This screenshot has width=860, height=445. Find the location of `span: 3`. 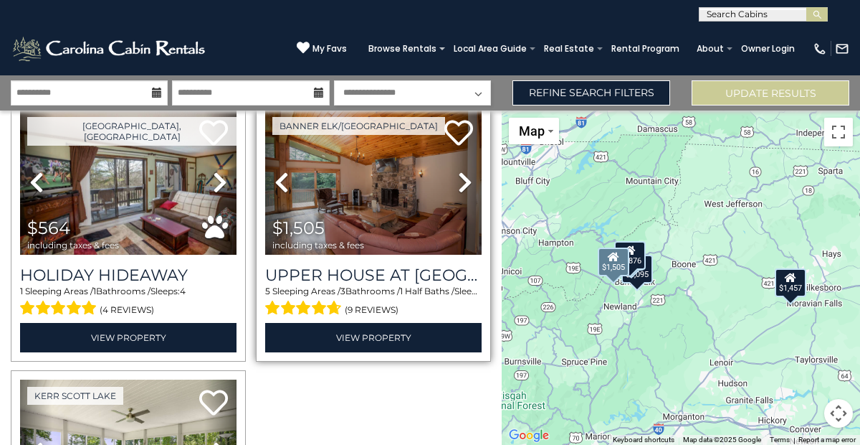

span: 3 is located at coordinates (343, 290).